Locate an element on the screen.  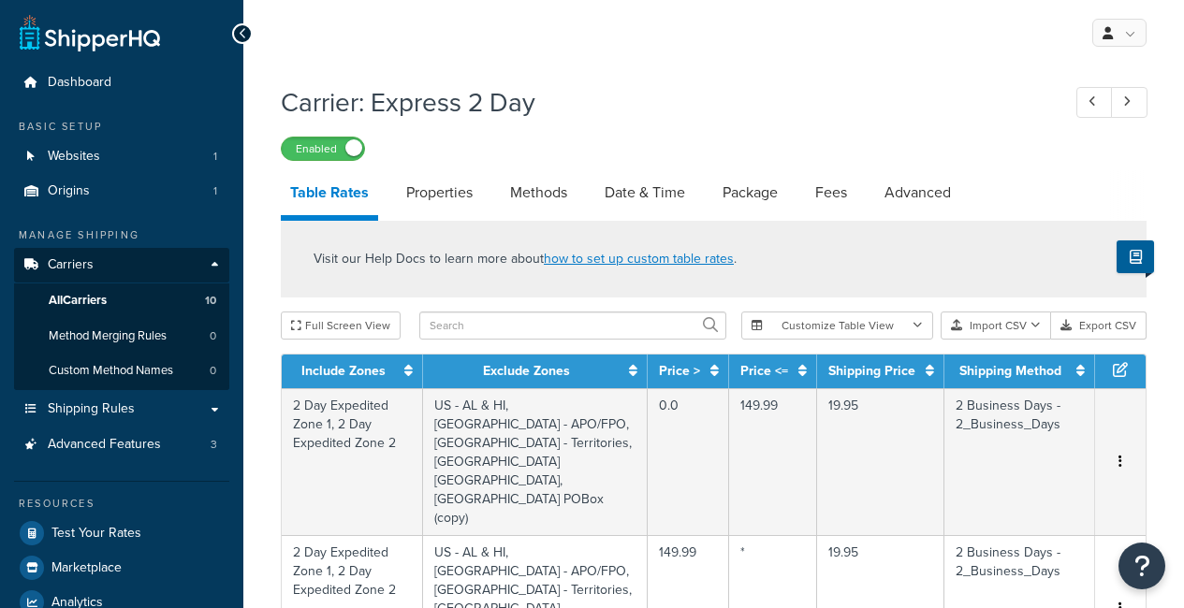
a: Carriers is located at coordinates (122, 265).